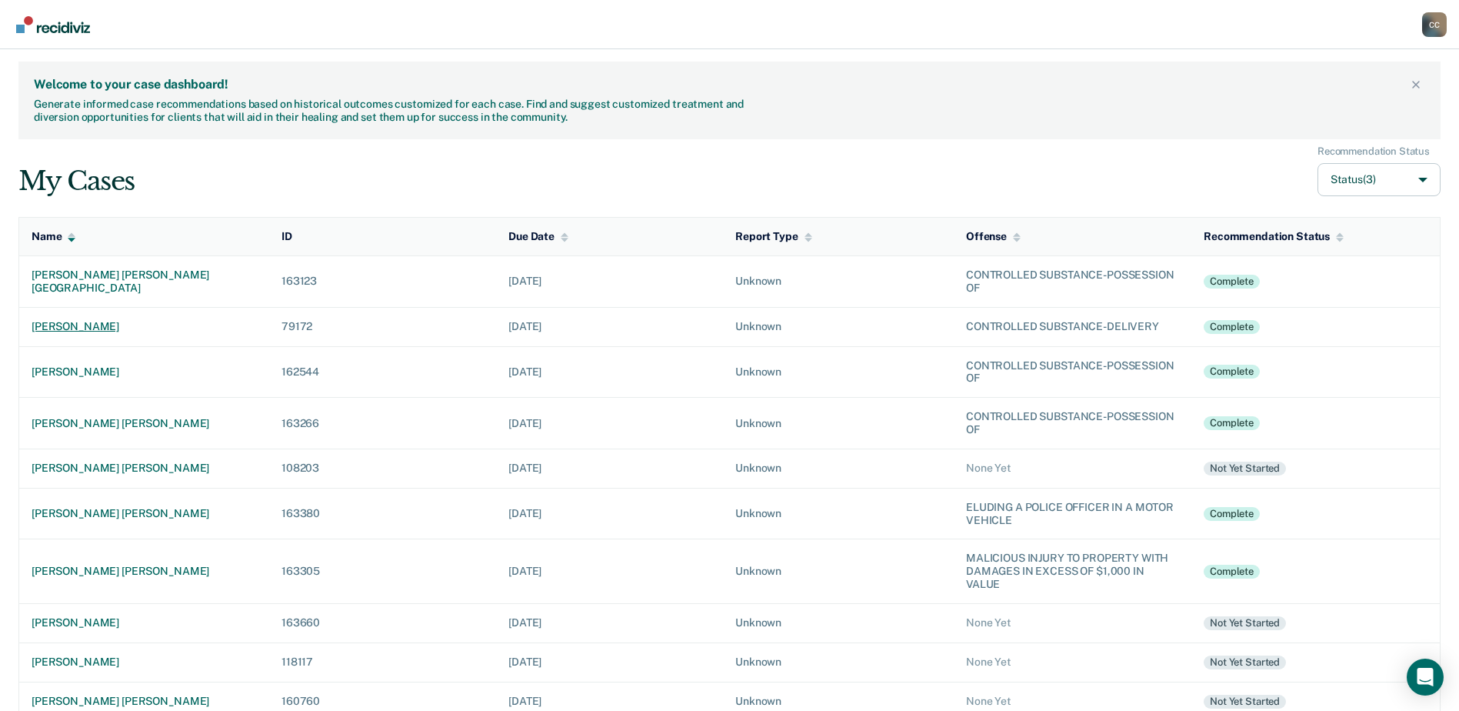 The height and width of the screenshot is (711, 1459). What do you see at coordinates (720, 84) in the screenshot?
I see `div: Welcome to your case dashboard!` at bounding box center [720, 84].